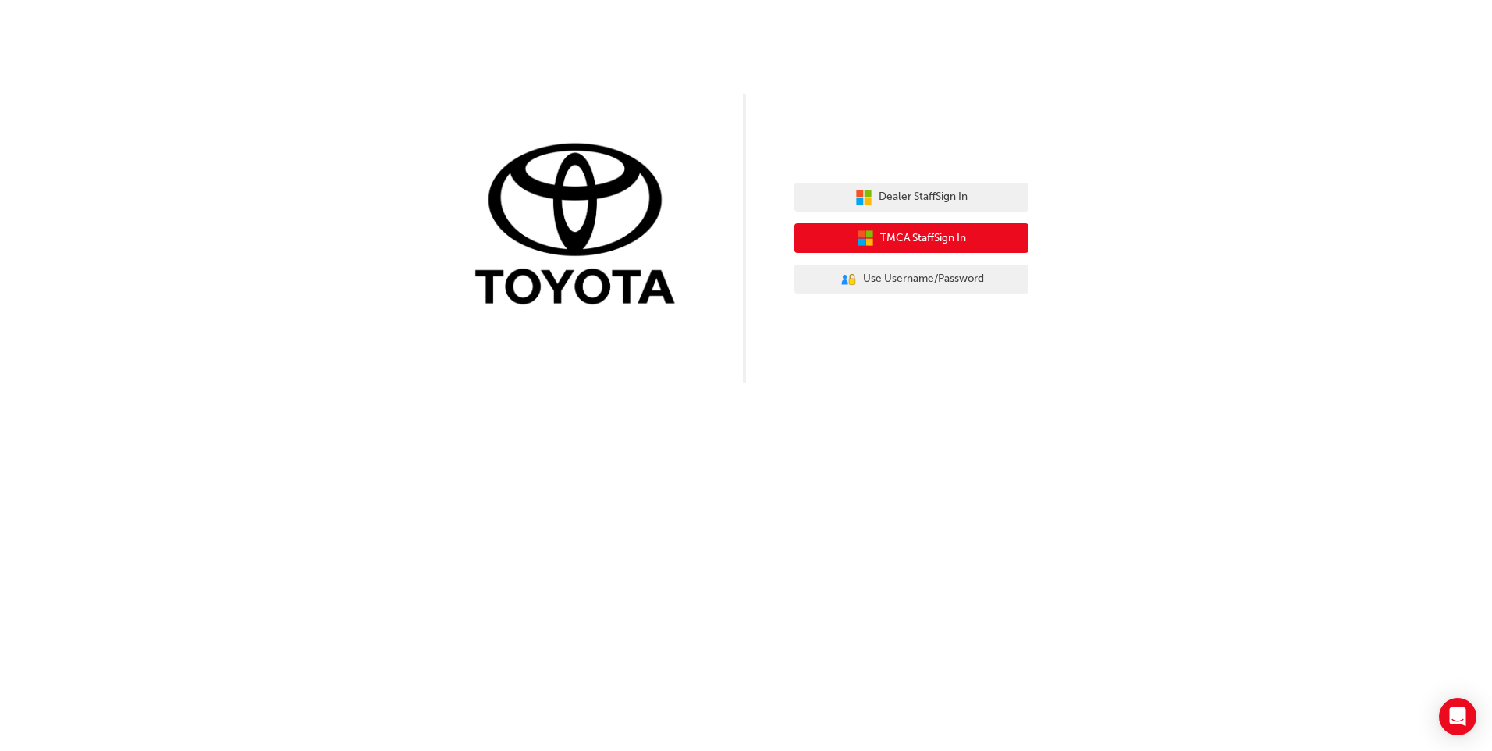 Image resolution: width=1492 pixels, height=751 pixels. I want to click on div: Open Intercom Messenger, so click(1458, 716).